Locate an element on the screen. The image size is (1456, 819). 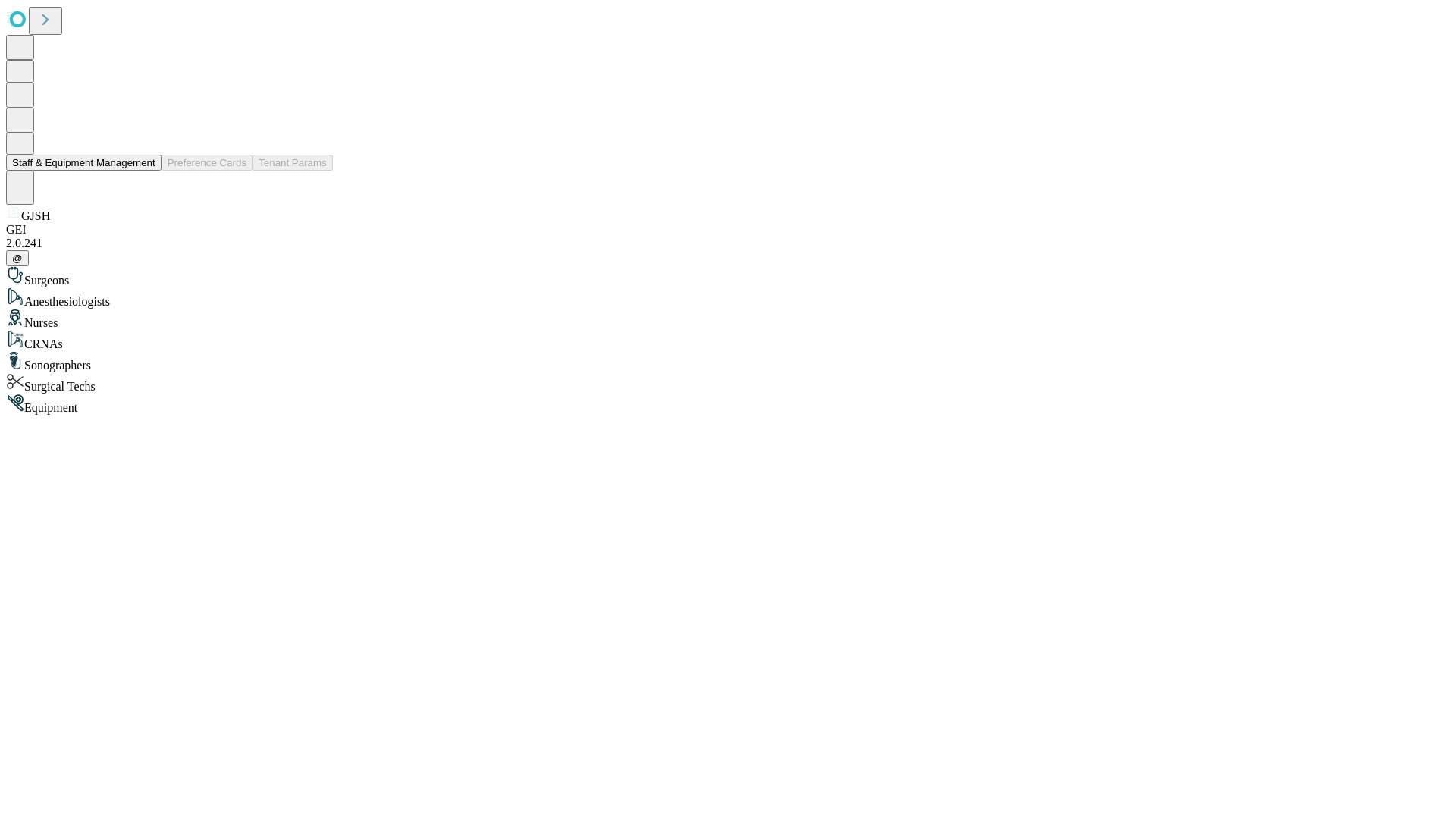
div: Surgeons is located at coordinates (728, 277).